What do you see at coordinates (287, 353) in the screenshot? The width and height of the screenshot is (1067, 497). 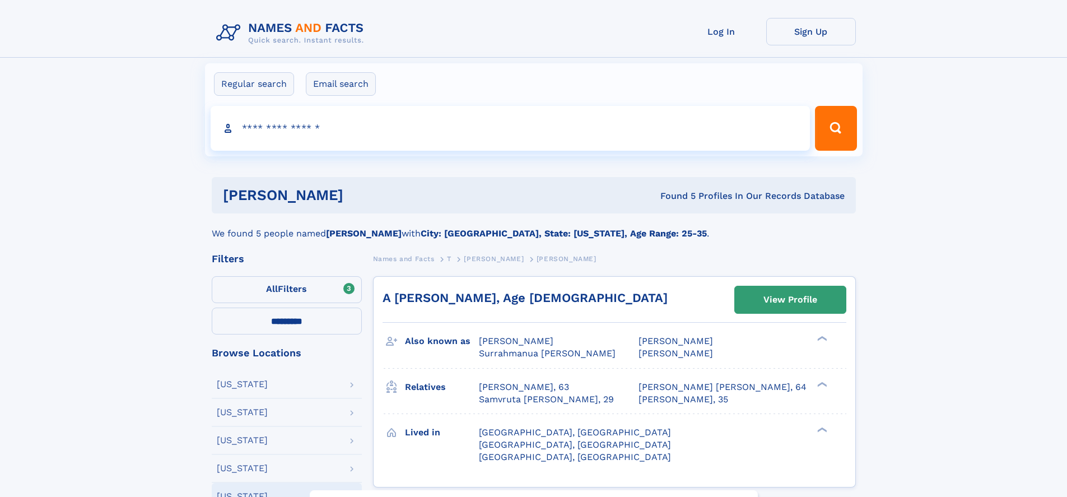 I see `div: Browse Locations` at bounding box center [287, 353].